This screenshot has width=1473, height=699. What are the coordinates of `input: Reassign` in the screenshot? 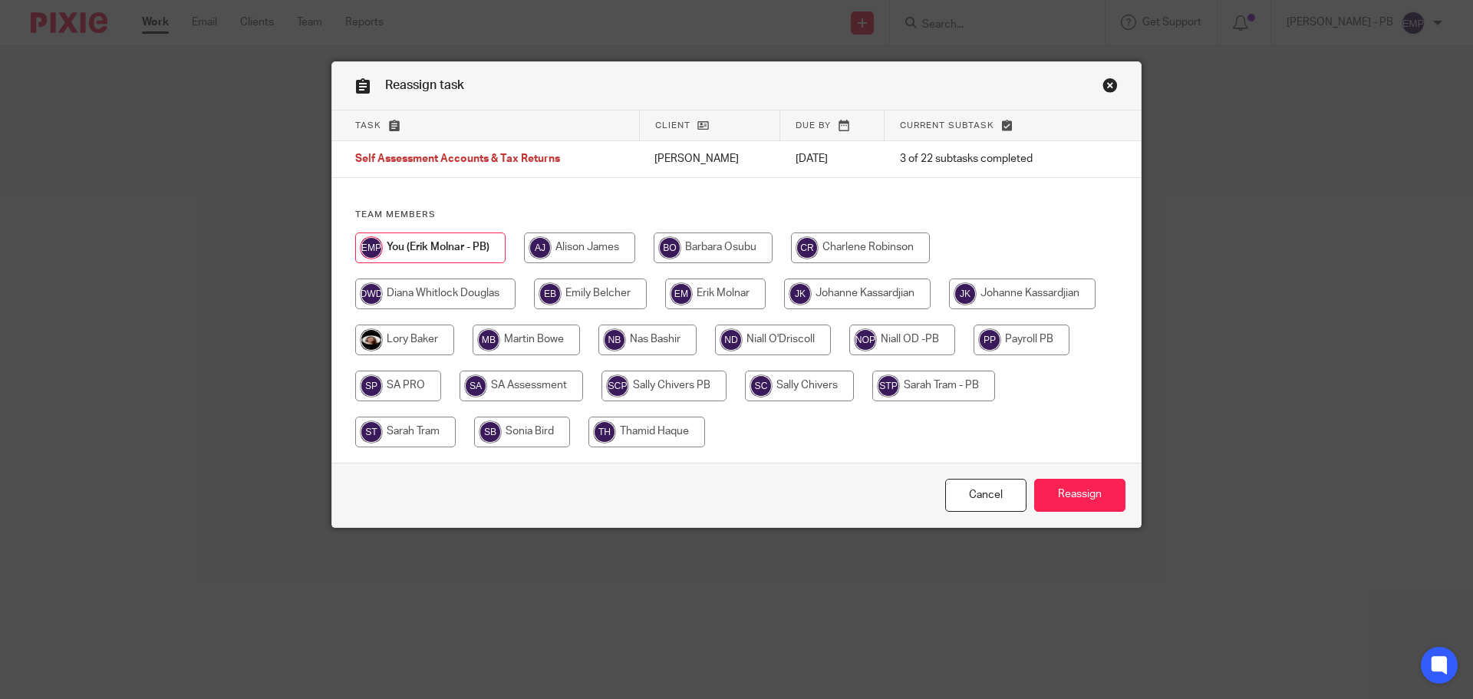 It's located at (1080, 495).